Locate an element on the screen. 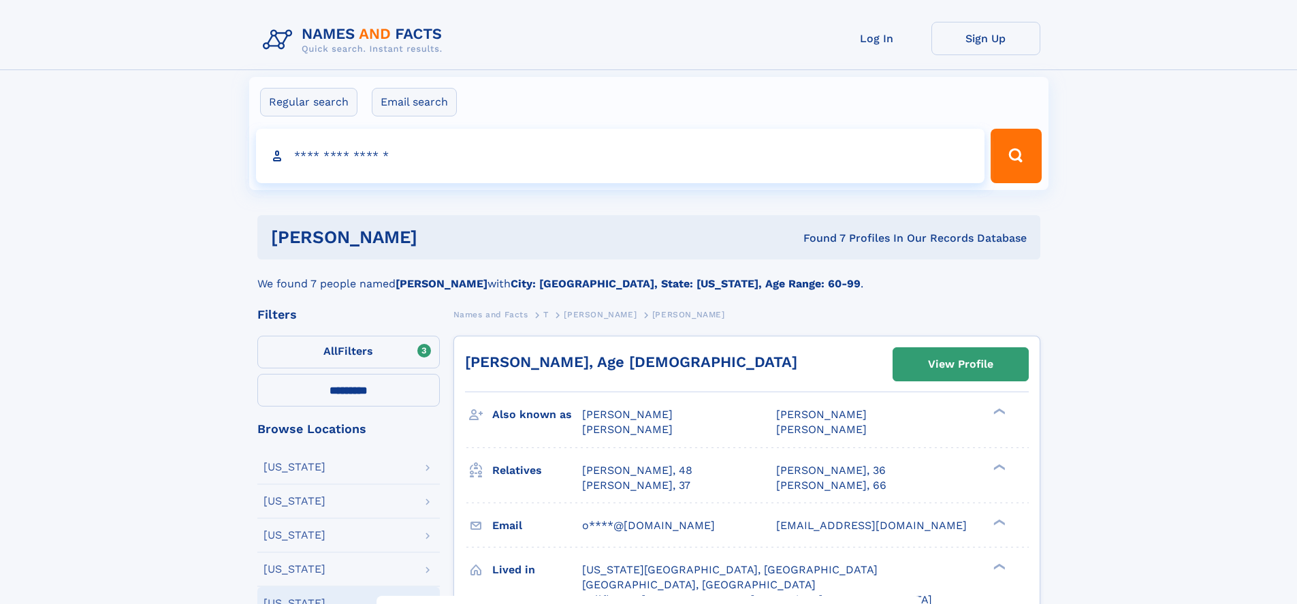  h3: Email is located at coordinates (537, 526).